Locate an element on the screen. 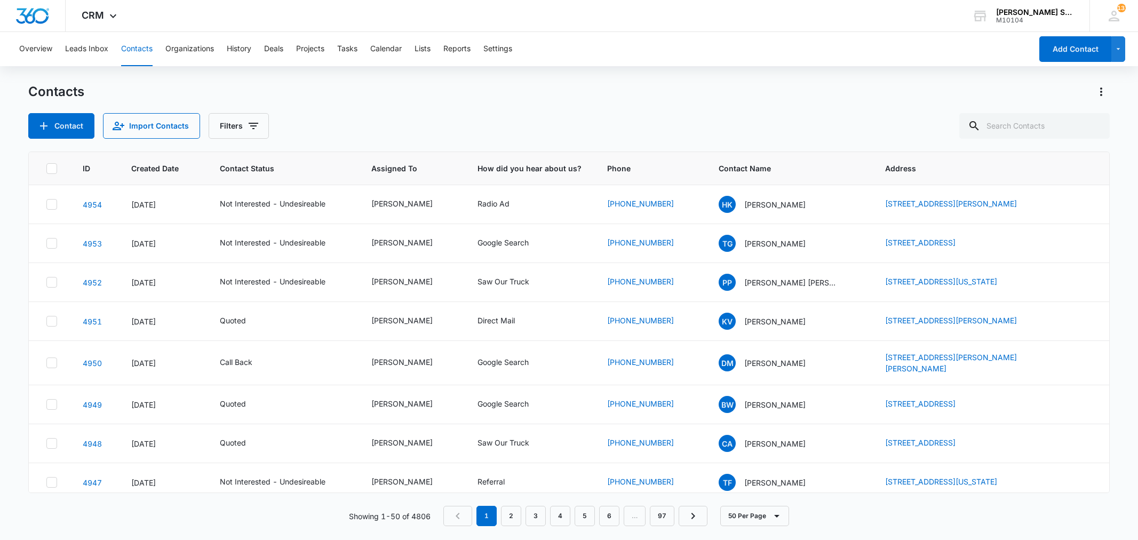 Image resolution: width=1138 pixels, height=540 pixels. div: Phone - (410) 437-0616 - Select to Edit Field is located at coordinates (650, 204).